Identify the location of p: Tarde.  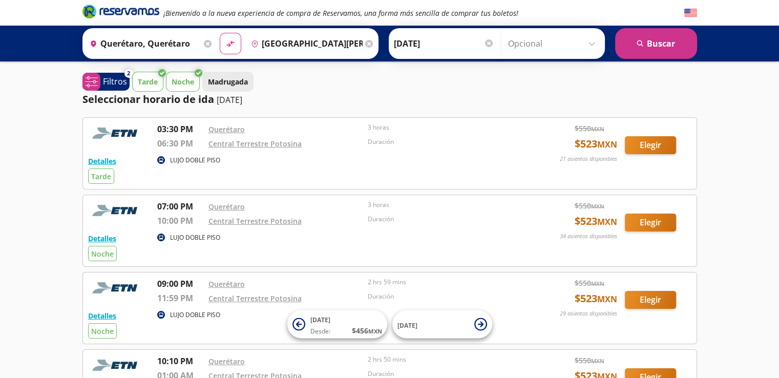
(148, 81).